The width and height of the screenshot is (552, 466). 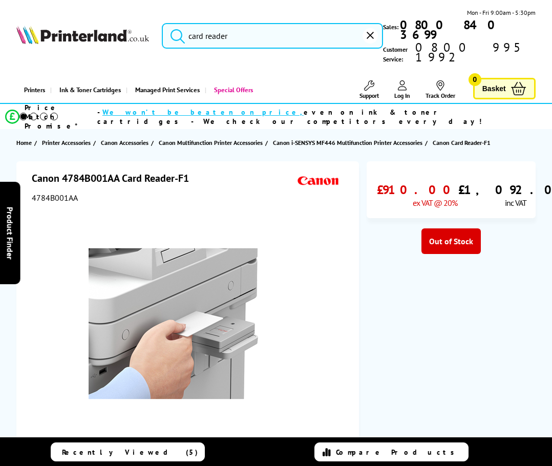 I want to click on span: Canon Multifunction Printer Accessories, so click(x=210, y=142).